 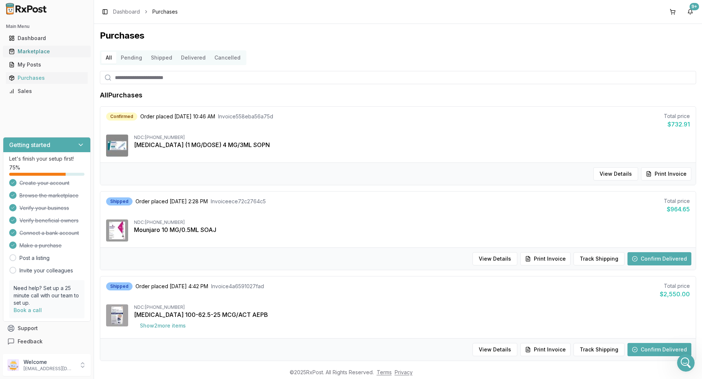 What do you see at coordinates (46, 270) in the screenshot?
I see `a: Invite your colleagues` at bounding box center [46, 270].